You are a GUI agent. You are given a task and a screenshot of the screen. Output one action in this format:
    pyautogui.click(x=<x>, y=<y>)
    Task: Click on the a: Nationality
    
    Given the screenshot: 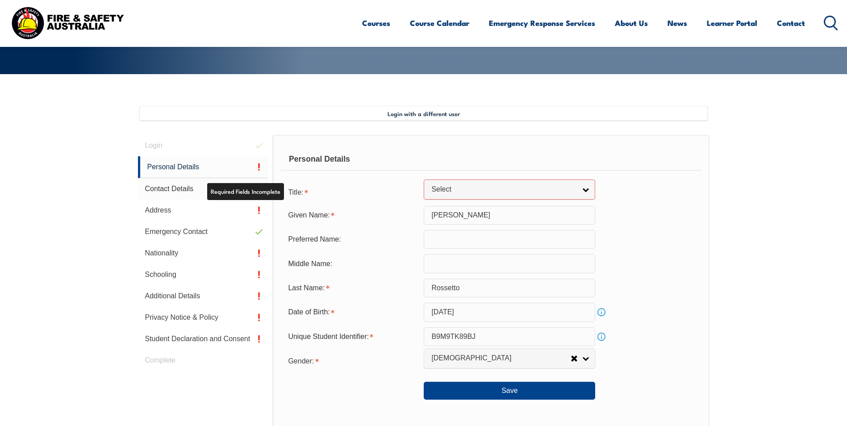 What is the action you would take?
    pyautogui.click(x=203, y=253)
    